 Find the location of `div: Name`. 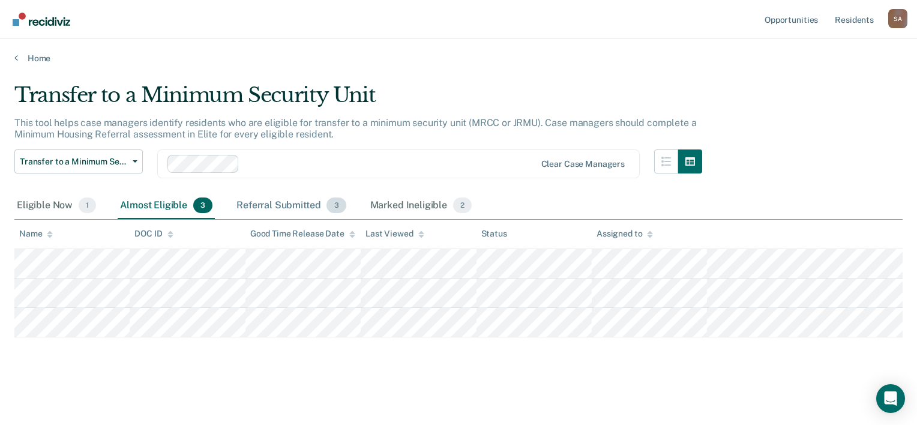

div: Name is located at coordinates (36, 233).